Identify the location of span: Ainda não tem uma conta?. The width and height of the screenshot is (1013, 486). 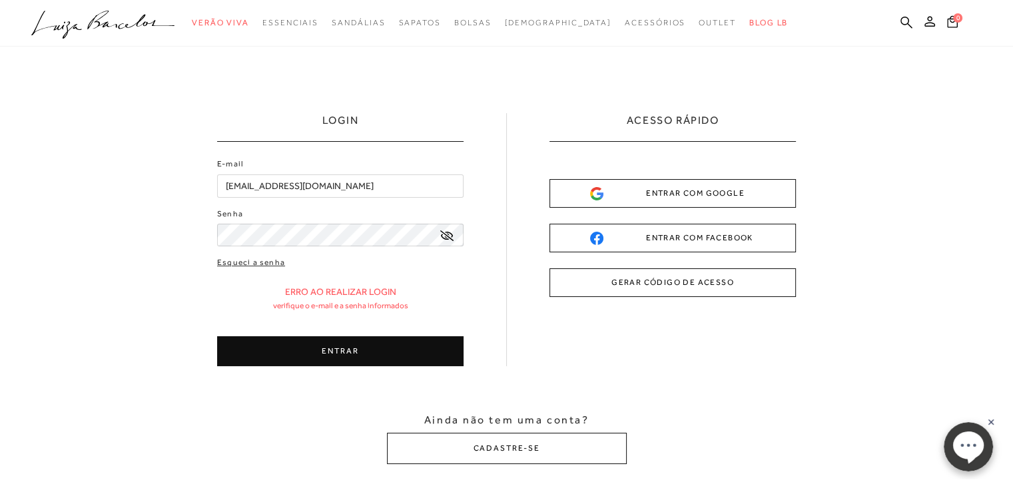
(506, 420).